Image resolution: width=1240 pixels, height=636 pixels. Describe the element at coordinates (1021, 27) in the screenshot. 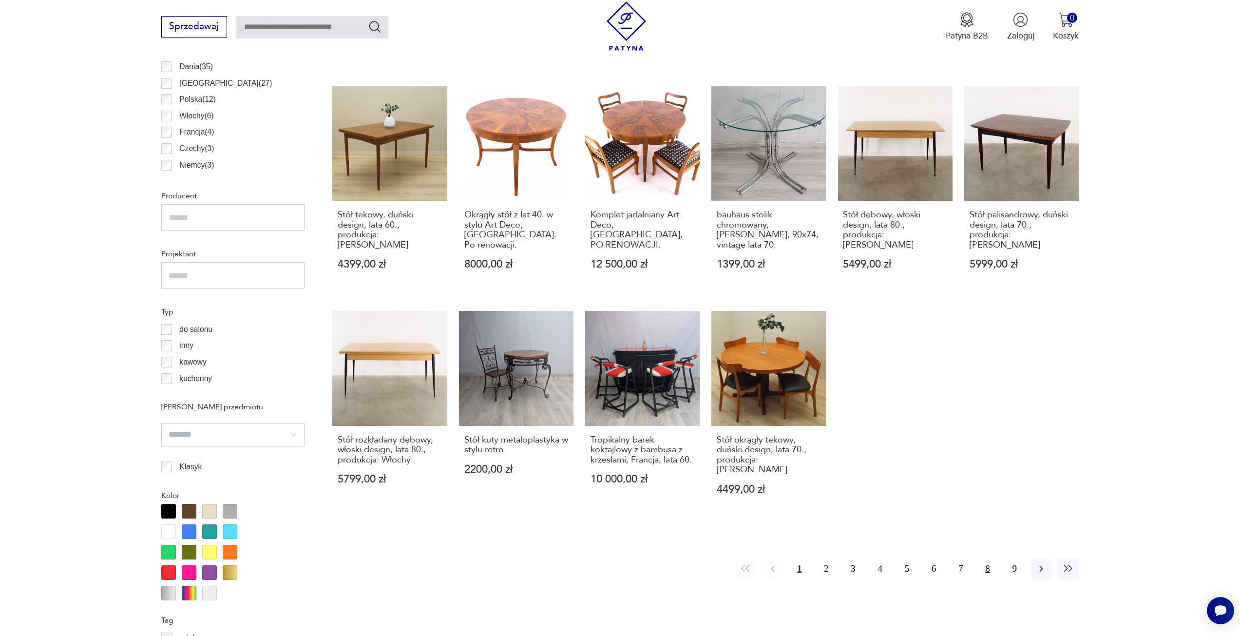

I see `button: Zaloguj` at that location.